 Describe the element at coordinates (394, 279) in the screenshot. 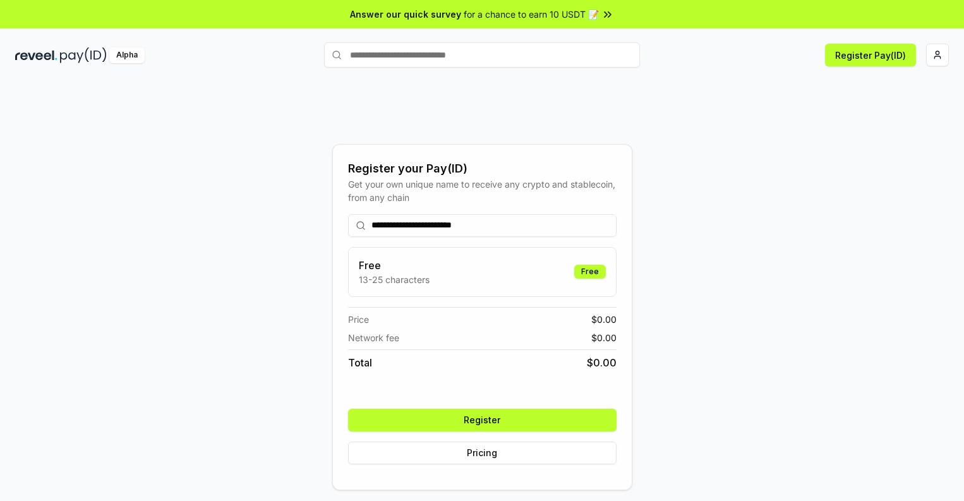

I see `p: 13-25 characters` at that location.